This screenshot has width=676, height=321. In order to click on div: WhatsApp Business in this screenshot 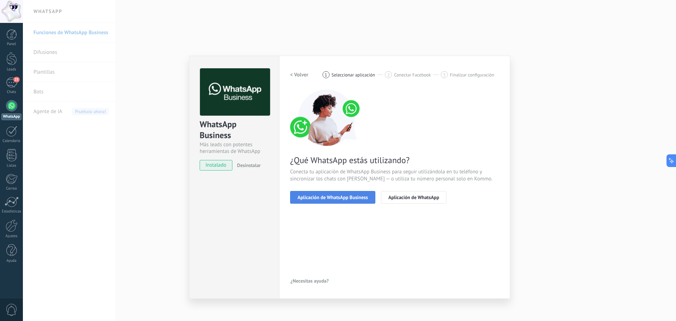, I will do `click(234, 130)`.